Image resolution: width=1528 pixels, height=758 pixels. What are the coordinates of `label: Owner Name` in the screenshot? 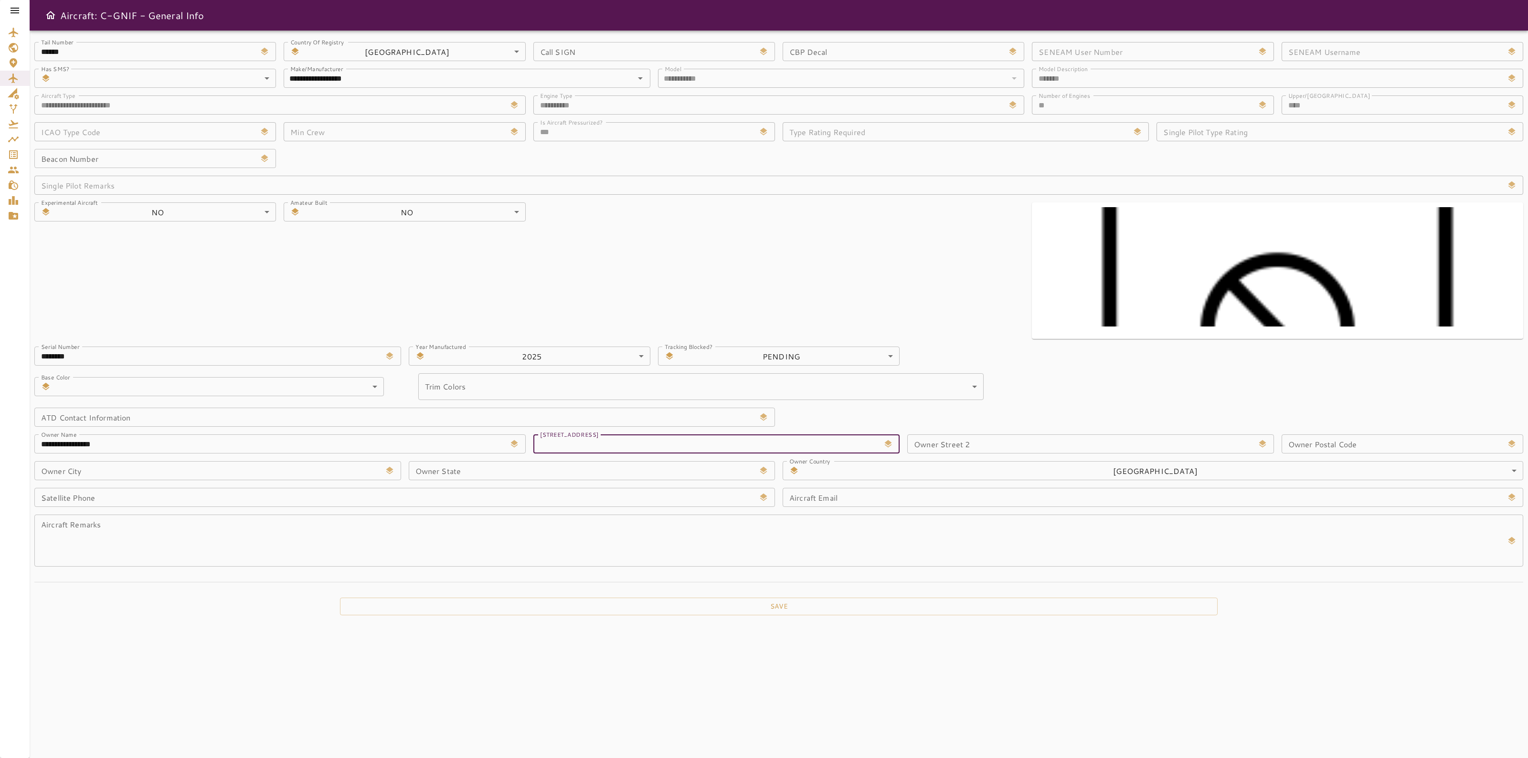 It's located at (59, 434).